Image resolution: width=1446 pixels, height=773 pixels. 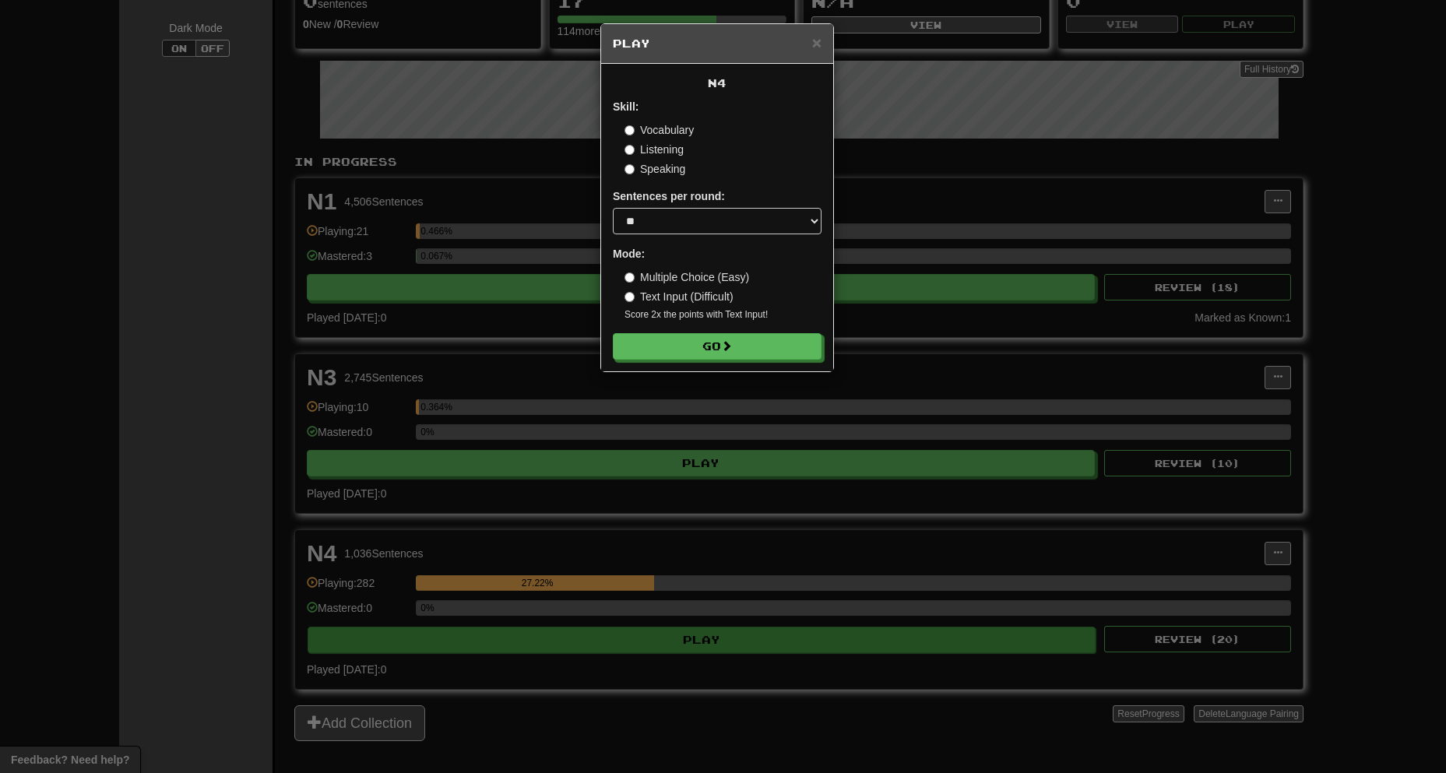 What do you see at coordinates (655, 169) in the screenshot?
I see `label: Speaking` at bounding box center [655, 169].